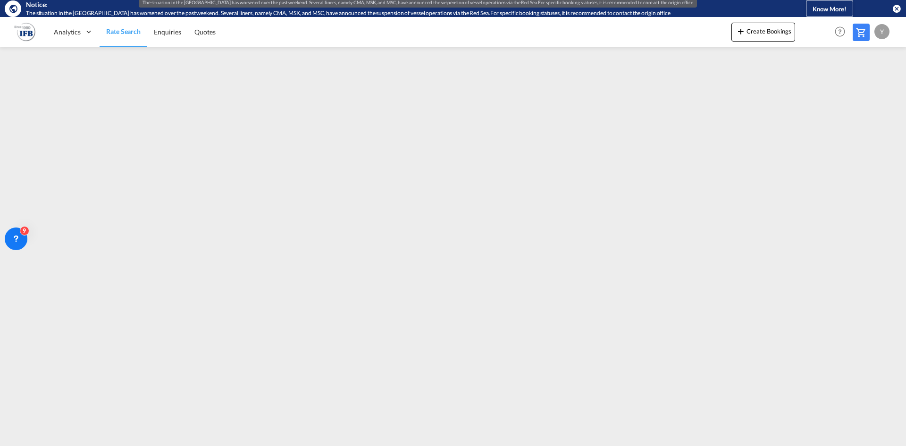 This screenshot has width=906, height=446. I want to click on a: Rate Search, so click(123, 32).